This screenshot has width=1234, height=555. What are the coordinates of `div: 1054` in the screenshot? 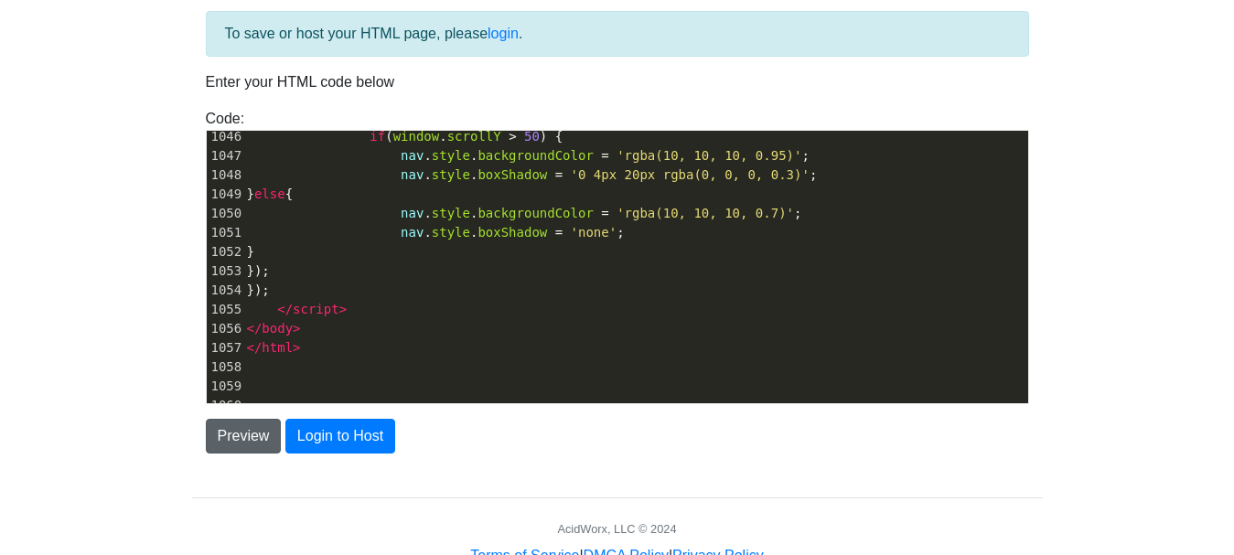 It's located at (225, 290).